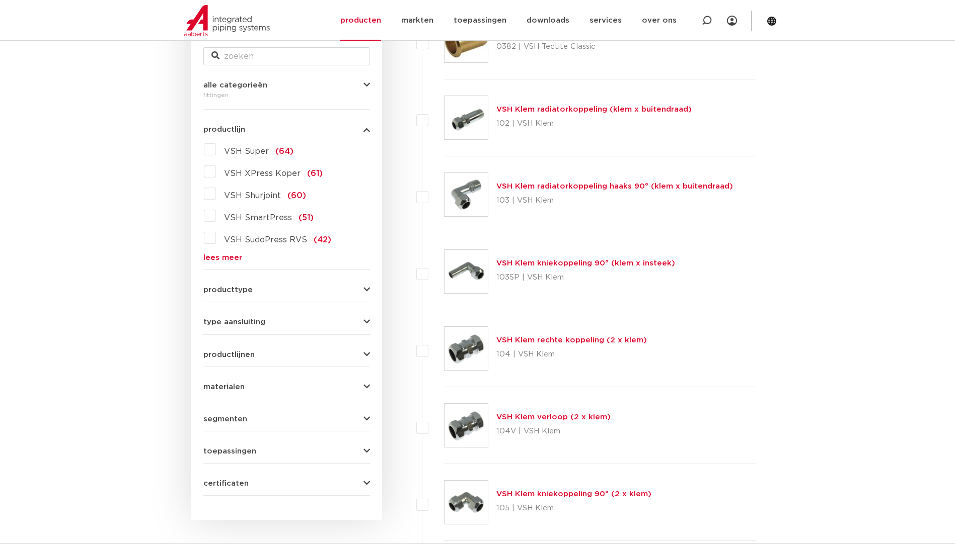 The width and height of the screenshot is (955, 544). What do you see at coordinates (286, 258) in the screenshot?
I see `a: lees meer` at bounding box center [286, 258].